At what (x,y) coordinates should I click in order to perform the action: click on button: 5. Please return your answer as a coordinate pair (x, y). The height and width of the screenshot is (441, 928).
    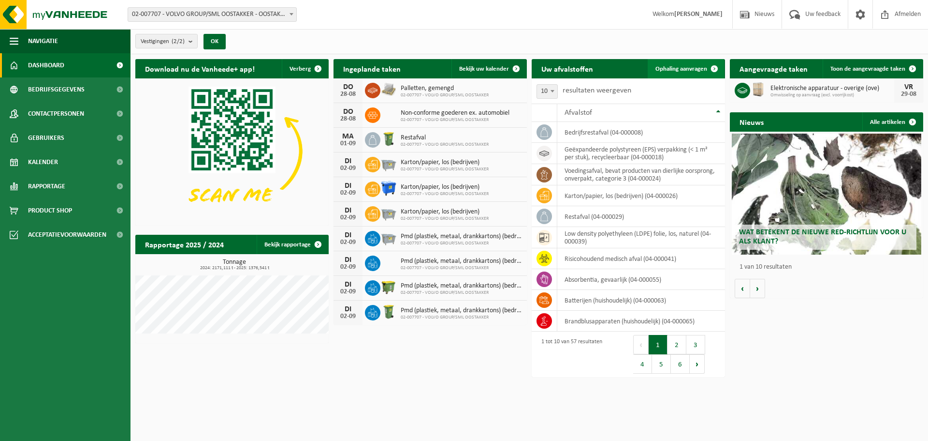
    Looking at the image, I should click on (662, 364).